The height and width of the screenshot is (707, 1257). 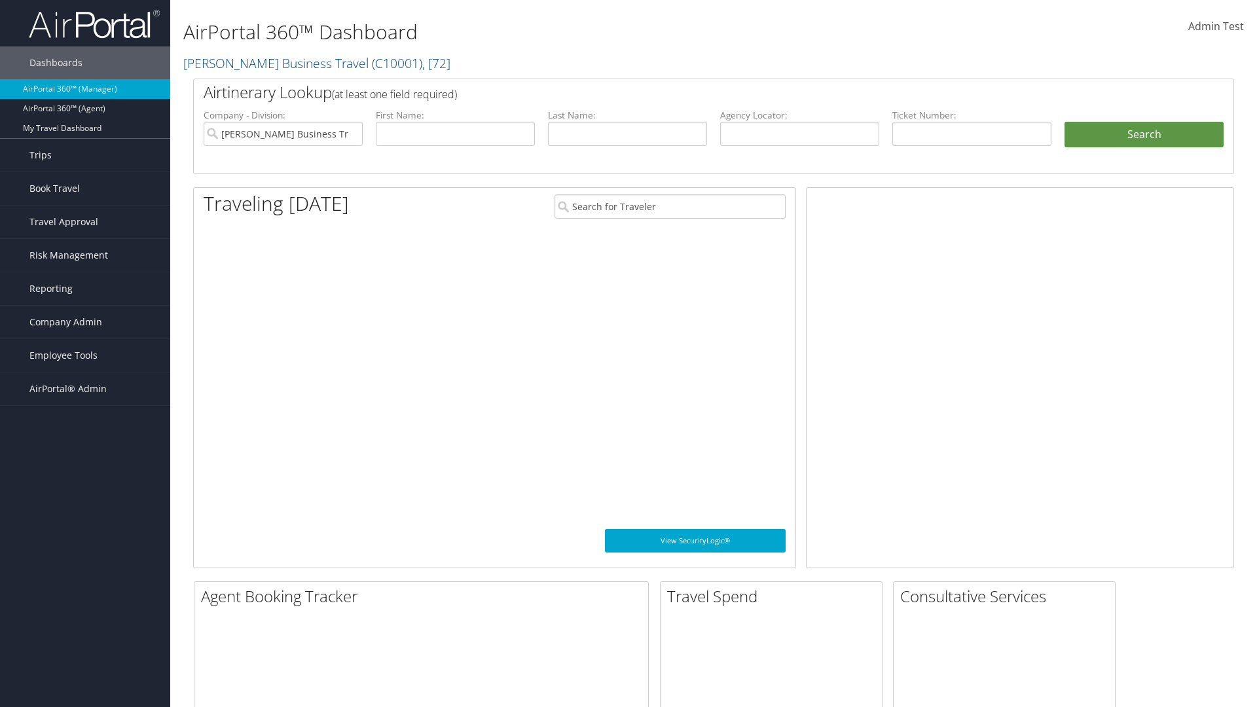 I want to click on h2: Agent Booking Tracker, so click(x=424, y=597).